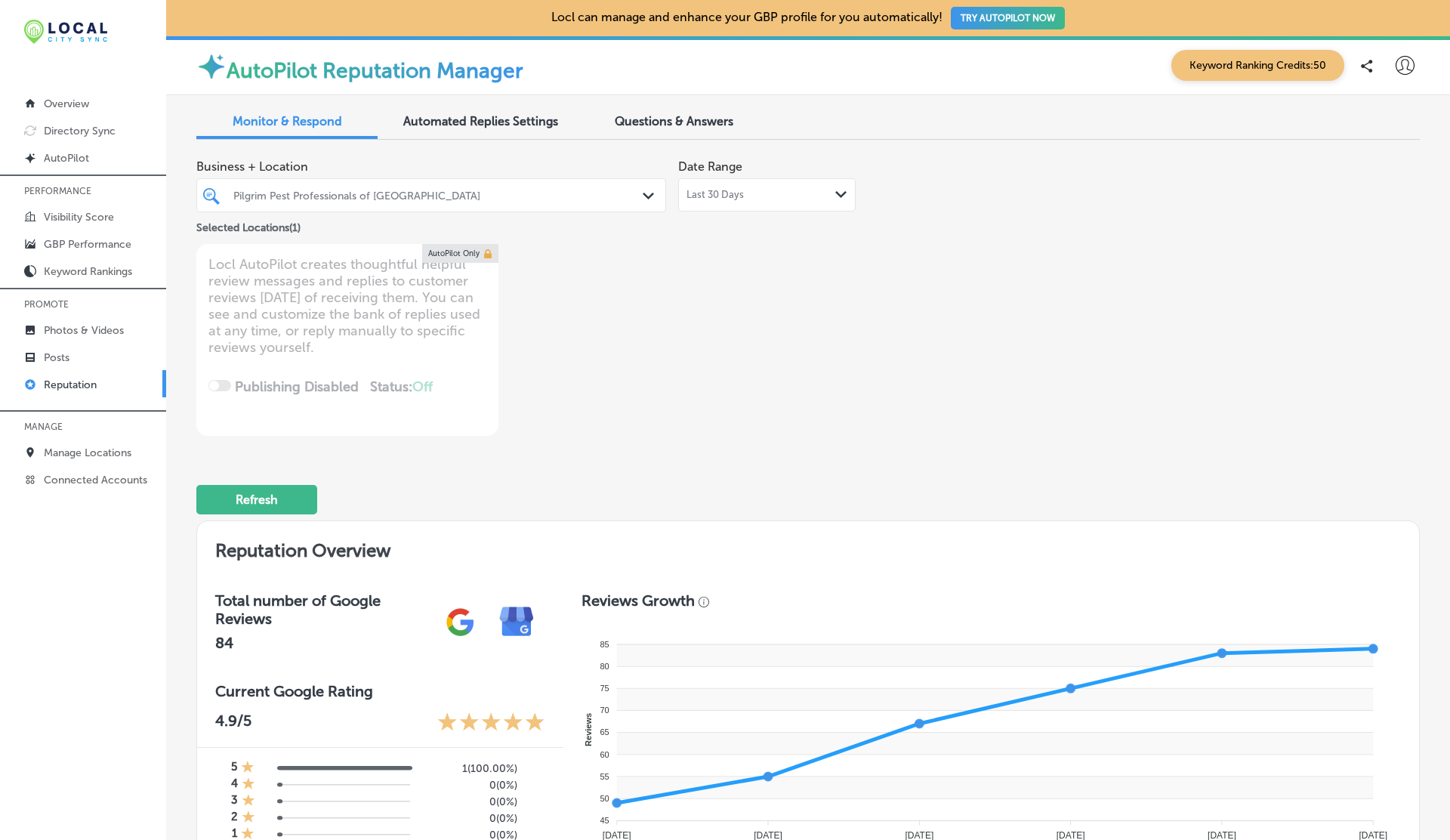 The width and height of the screenshot is (1450, 840). Describe the element at coordinates (211, 67) in the screenshot. I see `img: autopilot-icon` at that location.